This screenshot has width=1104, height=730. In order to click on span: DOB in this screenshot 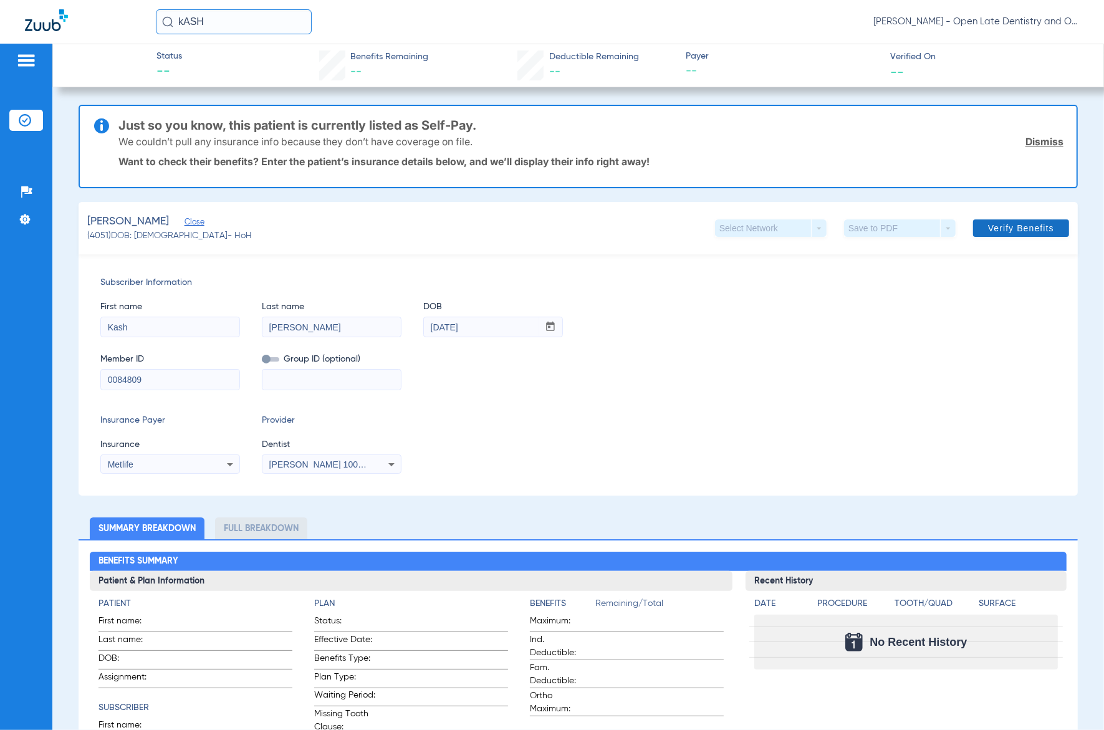, I will do `click(493, 307)`.